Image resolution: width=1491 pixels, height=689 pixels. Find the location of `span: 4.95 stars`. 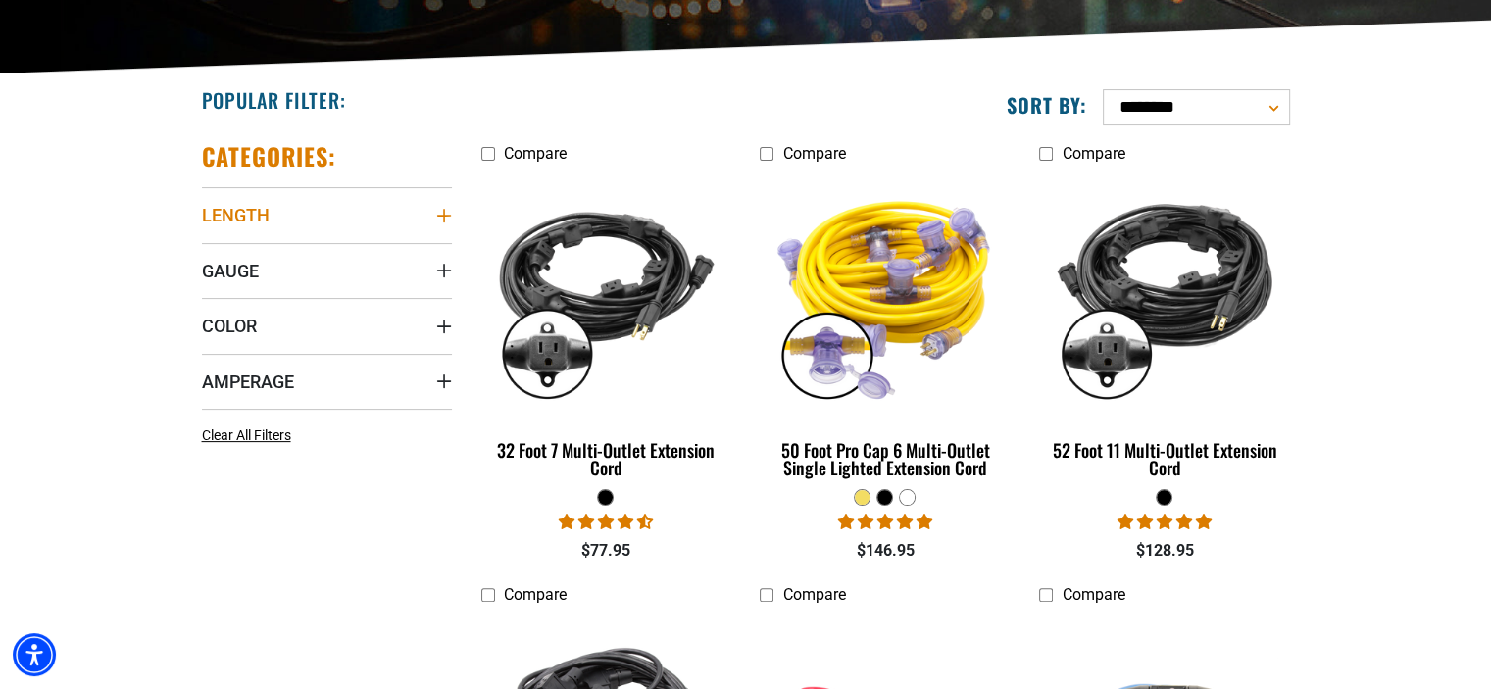

span: 4.95 stars is located at coordinates (1164, 521).